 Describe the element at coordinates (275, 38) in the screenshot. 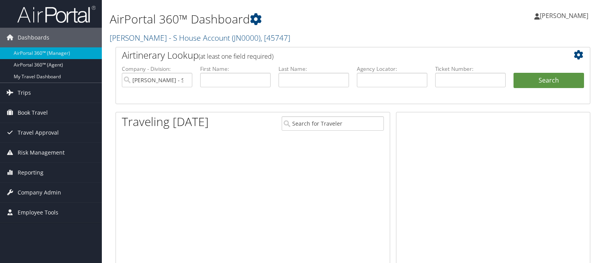

I see `span: , [ 45747 ]` at that location.